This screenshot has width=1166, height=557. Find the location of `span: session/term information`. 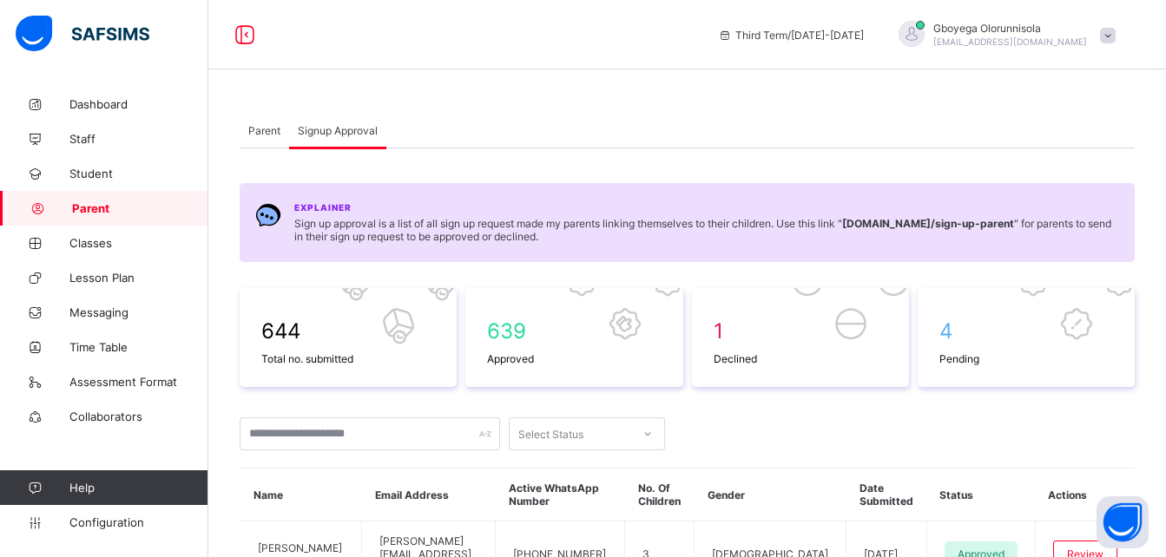

span: session/term information is located at coordinates (791, 35).